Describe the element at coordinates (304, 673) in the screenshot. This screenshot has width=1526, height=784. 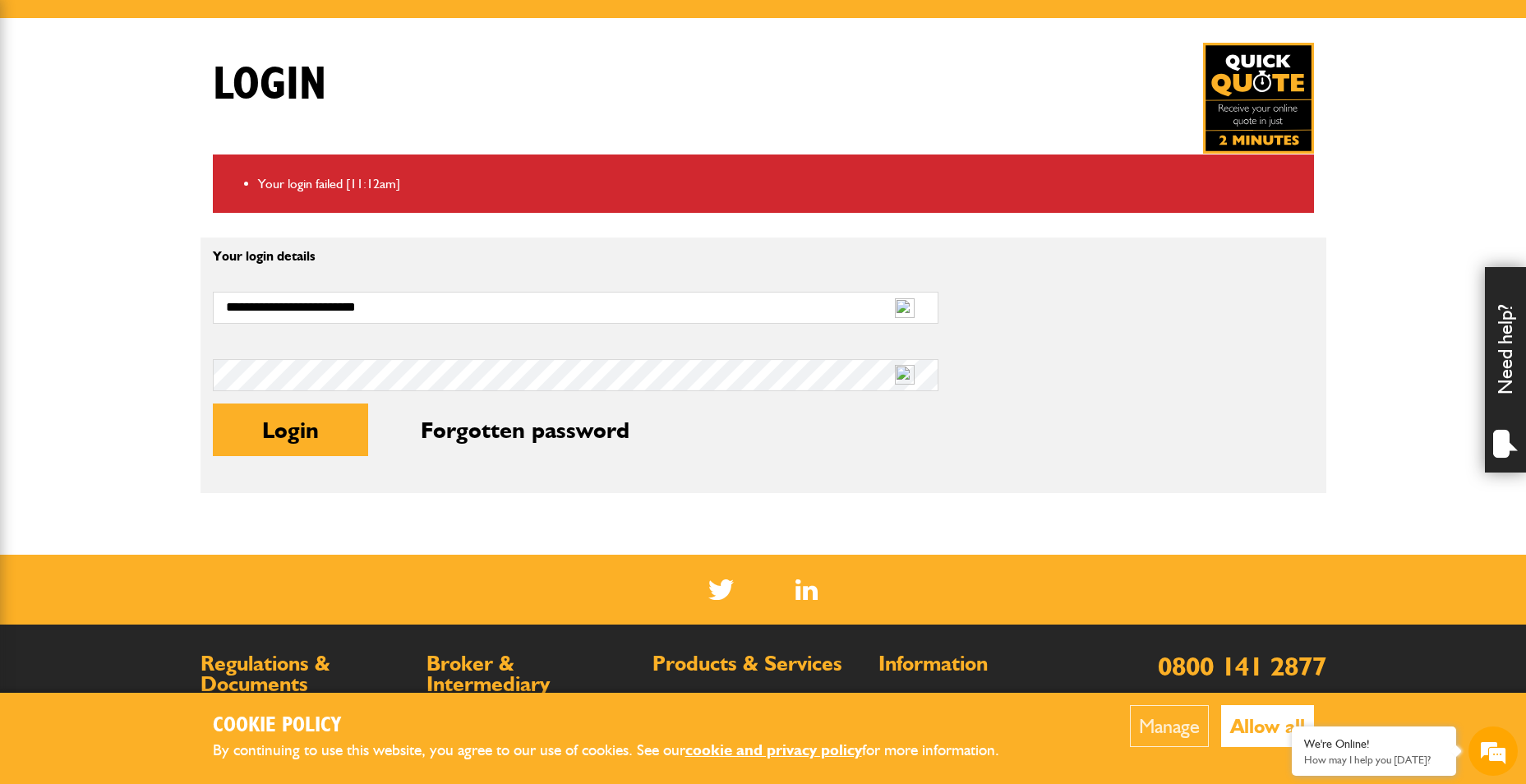
I see `h2: Regulations & Documents` at that location.